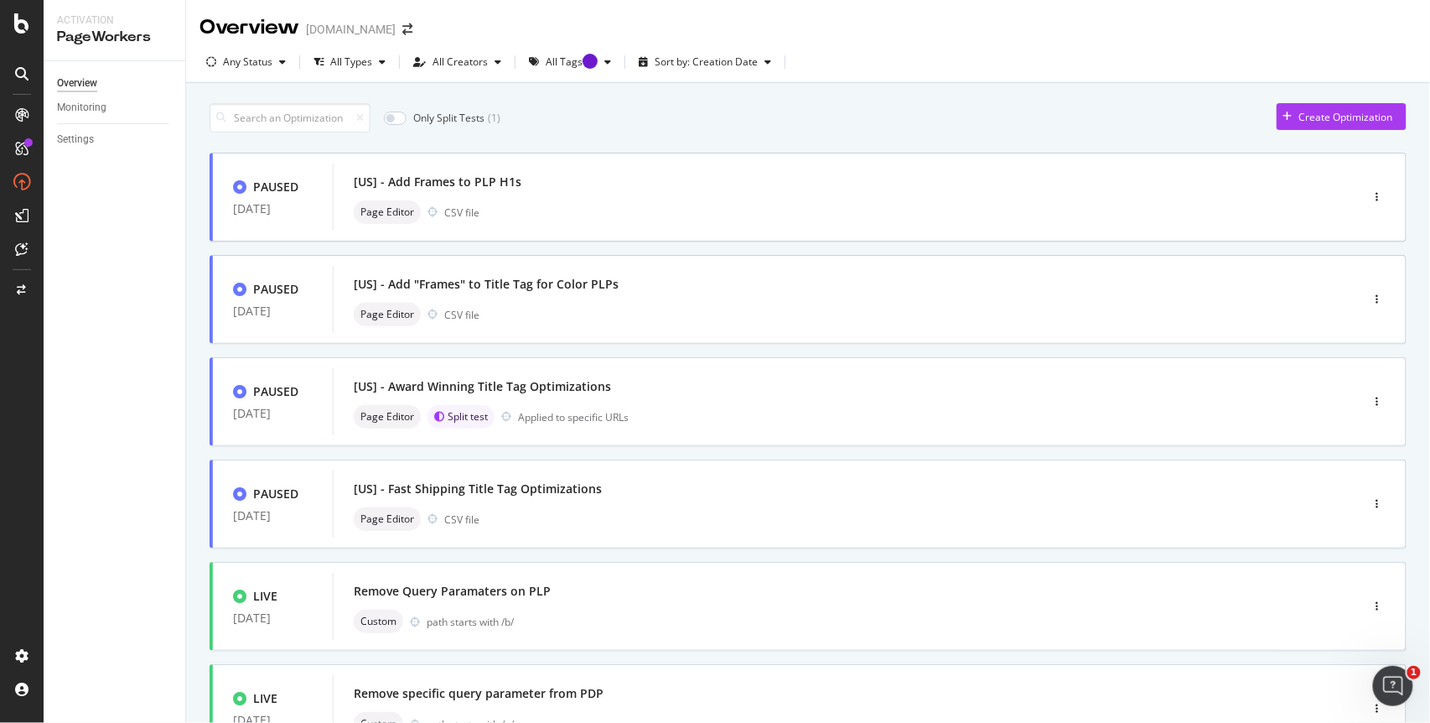  What do you see at coordinates (448, 117) in the screenshot?
I see `div: Only Split Tests` at bounding box center [448, 117].